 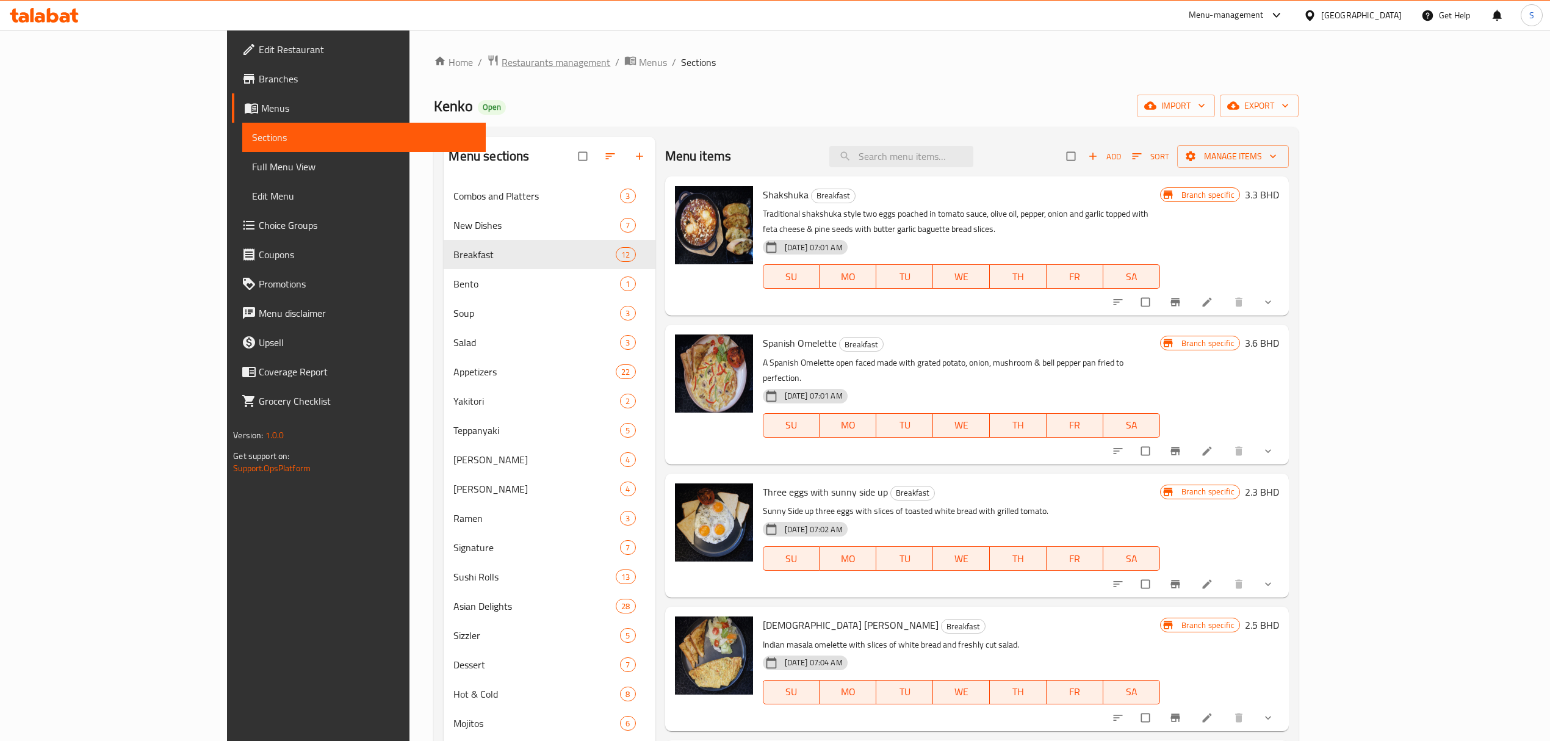 What do you see at coordinates (536, 284) in the screenshot?
I see `div: Bento` at bounding box center [536, 284].